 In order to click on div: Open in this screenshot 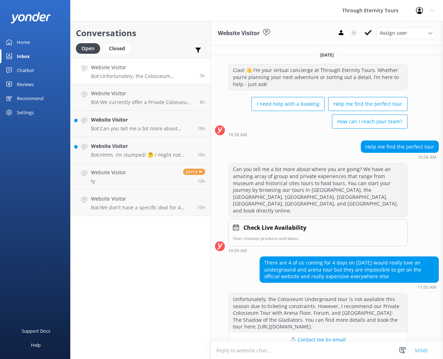, I will do `click(88, 49)`.